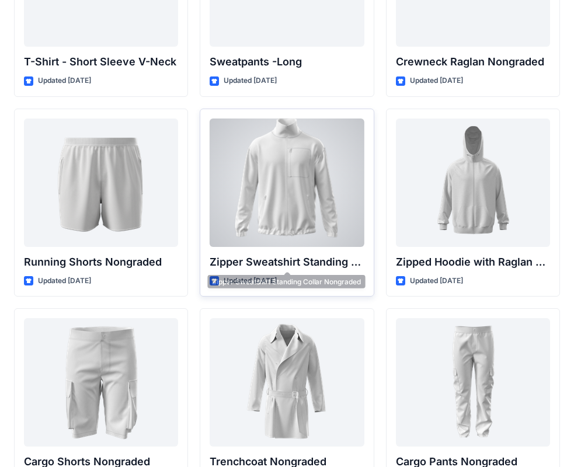  What do you see at coordinates (101, 62) in the screenshot?
I see `p: T-Shirt - Short Sleeve V-Neck` at bounding box center [101, 62].